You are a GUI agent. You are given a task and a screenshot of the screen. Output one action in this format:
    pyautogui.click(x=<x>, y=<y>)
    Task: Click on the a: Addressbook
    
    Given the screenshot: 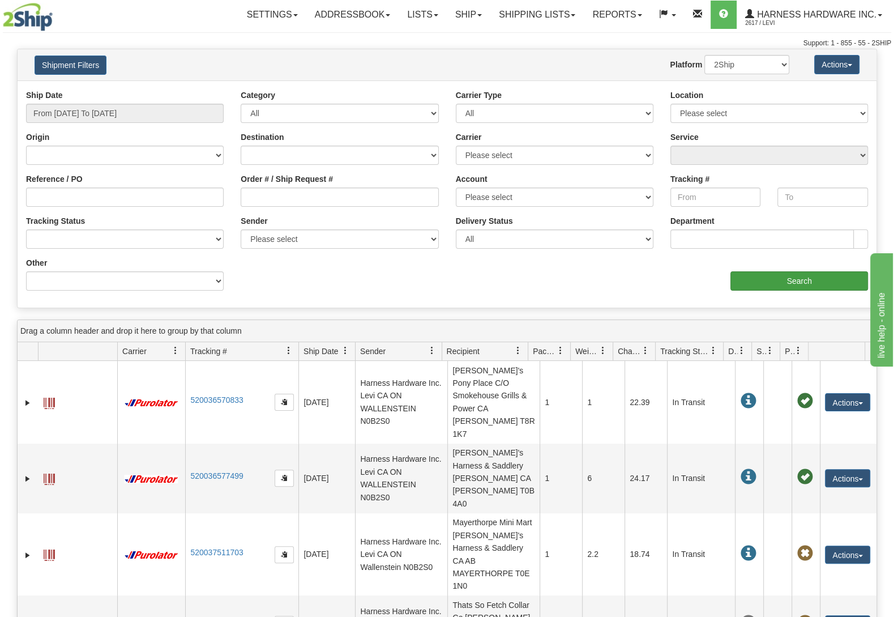 What is the action you would take?
    pyautogui.click(x=353, y=15)
    